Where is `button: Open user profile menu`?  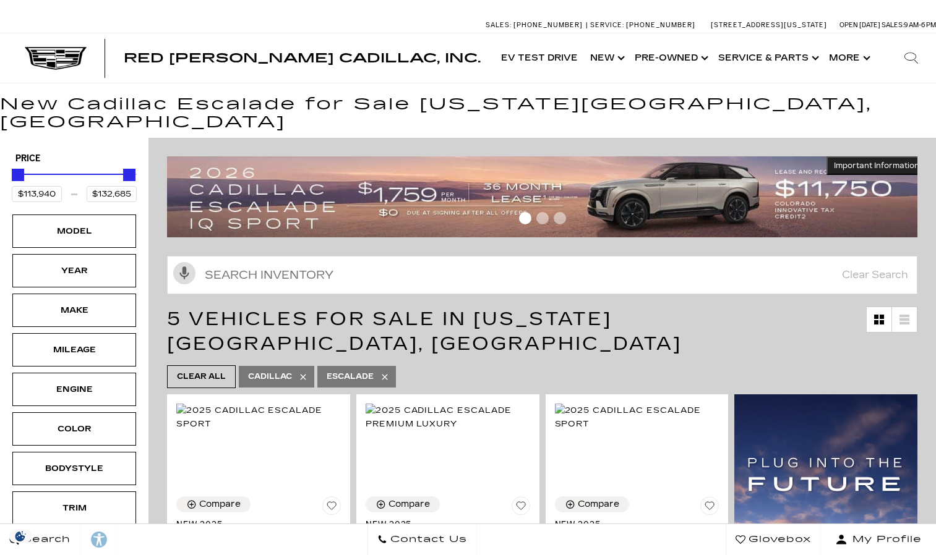
button: Open user profile menu is located at coordinates (878, 540).